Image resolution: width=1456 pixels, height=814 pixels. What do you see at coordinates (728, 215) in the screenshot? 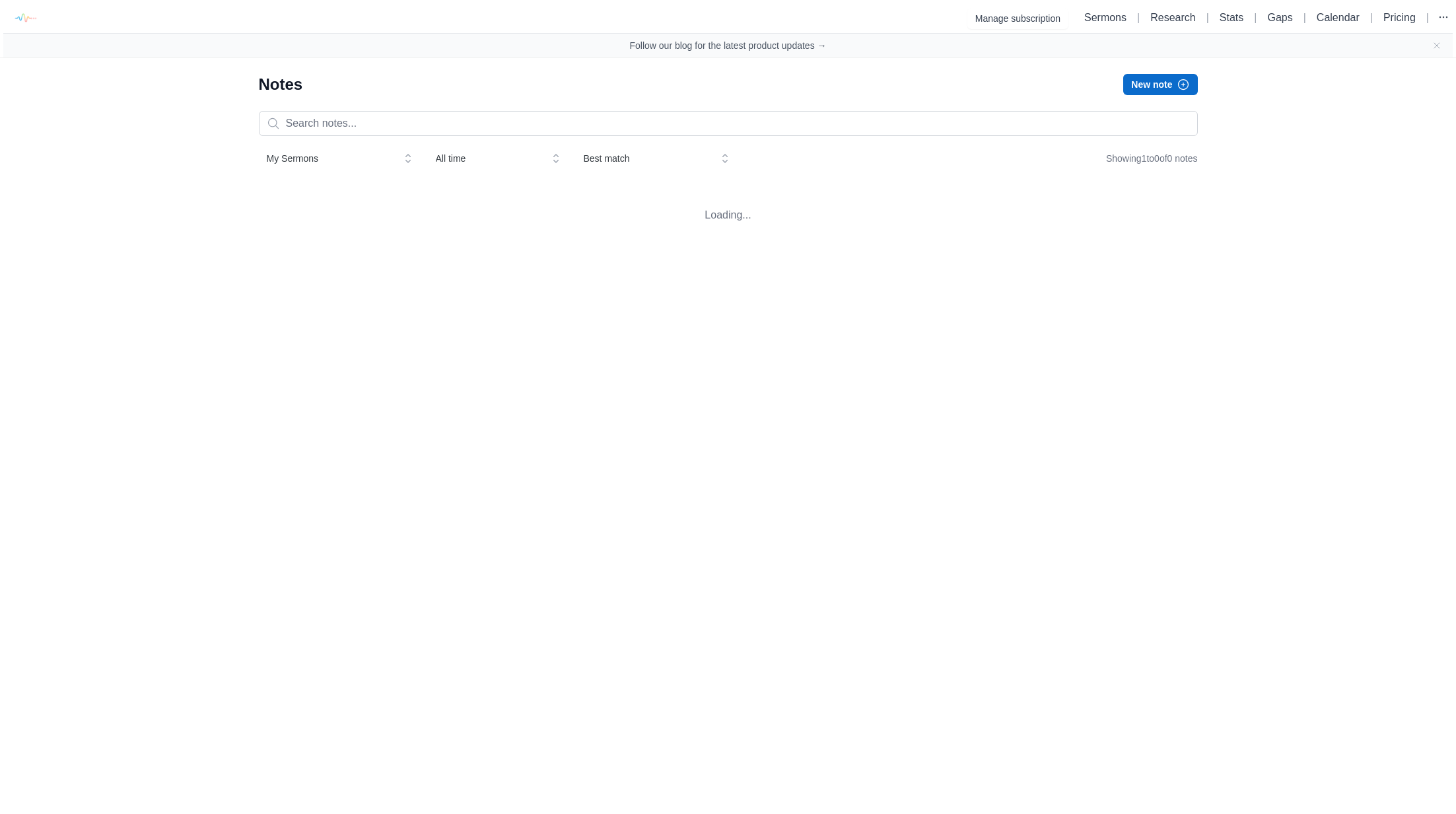
I see `p: Loading...` at bounding box center [728, 215].